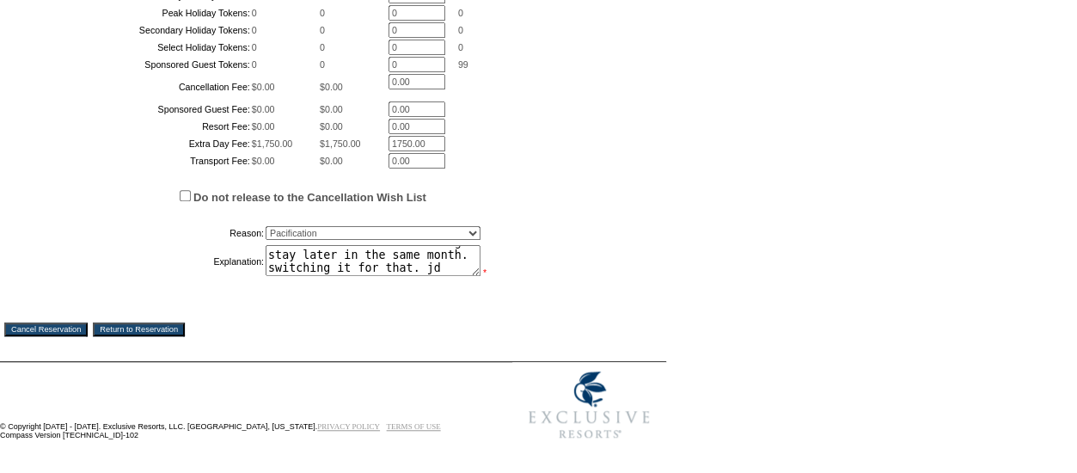  I want to click on td: Reason:, so click(156, 233).